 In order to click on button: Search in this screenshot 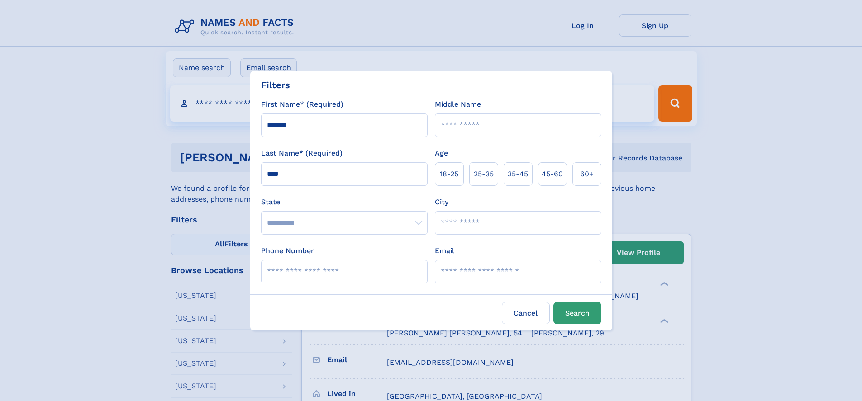, I will do `click(577, 313)`.